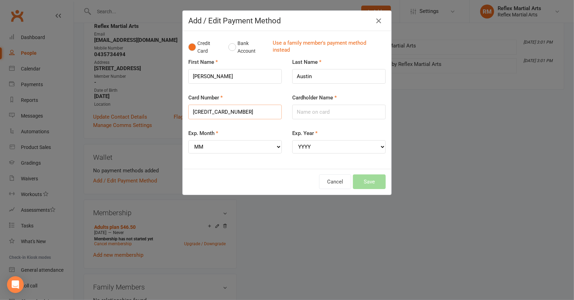  Describe the element at coordinates (235, 112) in the screenshot. I see `input: XXXX-XXXX-XXXX-XXXX` at that location.